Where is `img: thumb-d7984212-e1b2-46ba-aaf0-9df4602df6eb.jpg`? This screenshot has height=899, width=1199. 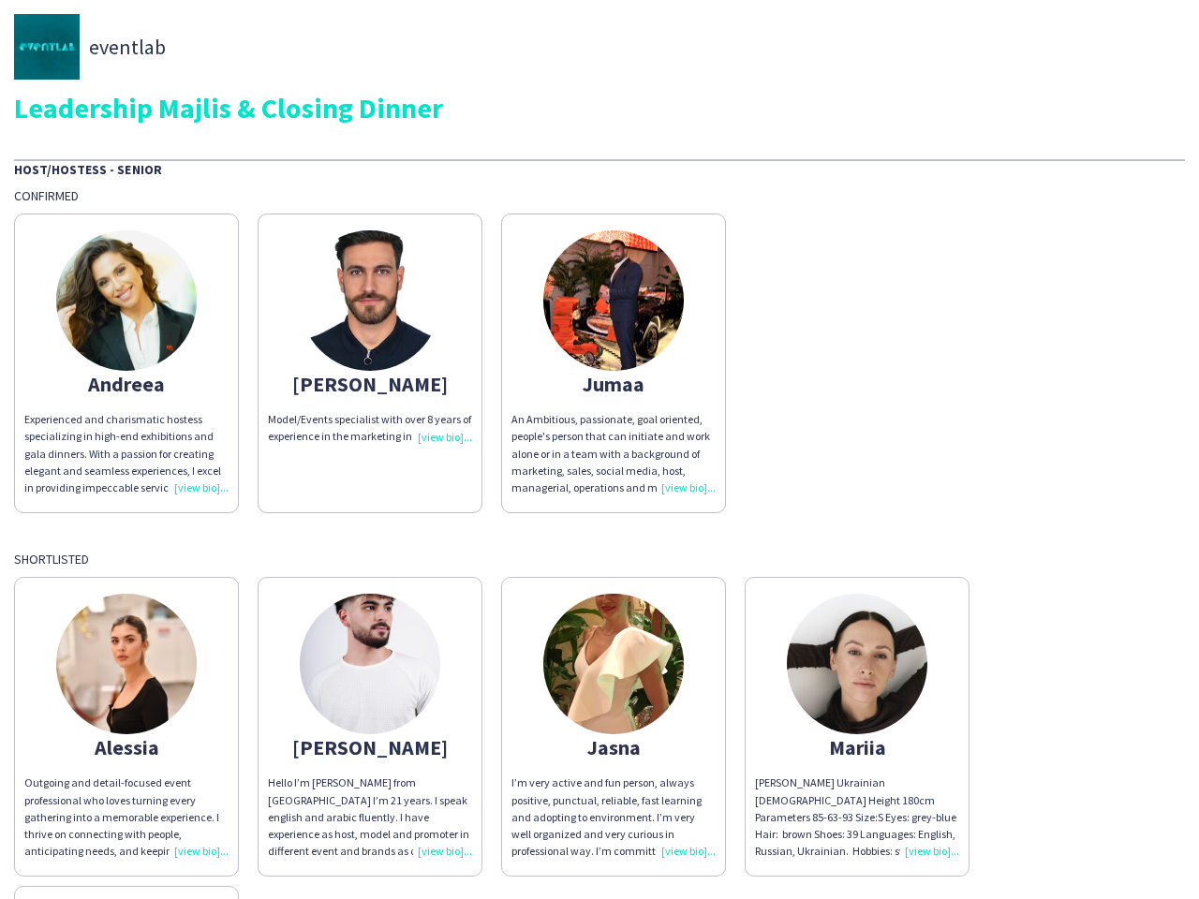
img: thumb-d7984212-e1b2-46ba-aaf0-9df4602df6eb.jpg is located at coordinates (126, 301).